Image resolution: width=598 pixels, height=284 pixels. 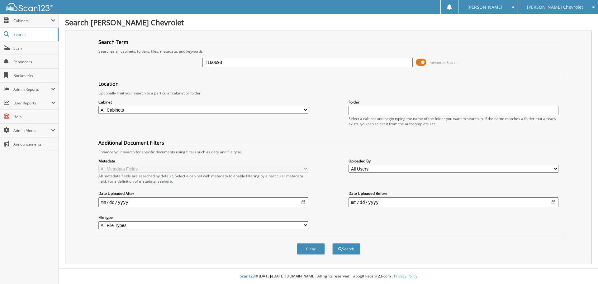 I want to click on label: Cabinet, so click(x=204, y=102).